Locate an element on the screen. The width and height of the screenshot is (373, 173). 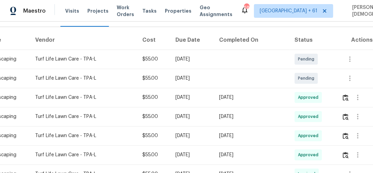
span: Properties is located at coordinates (178, 11).